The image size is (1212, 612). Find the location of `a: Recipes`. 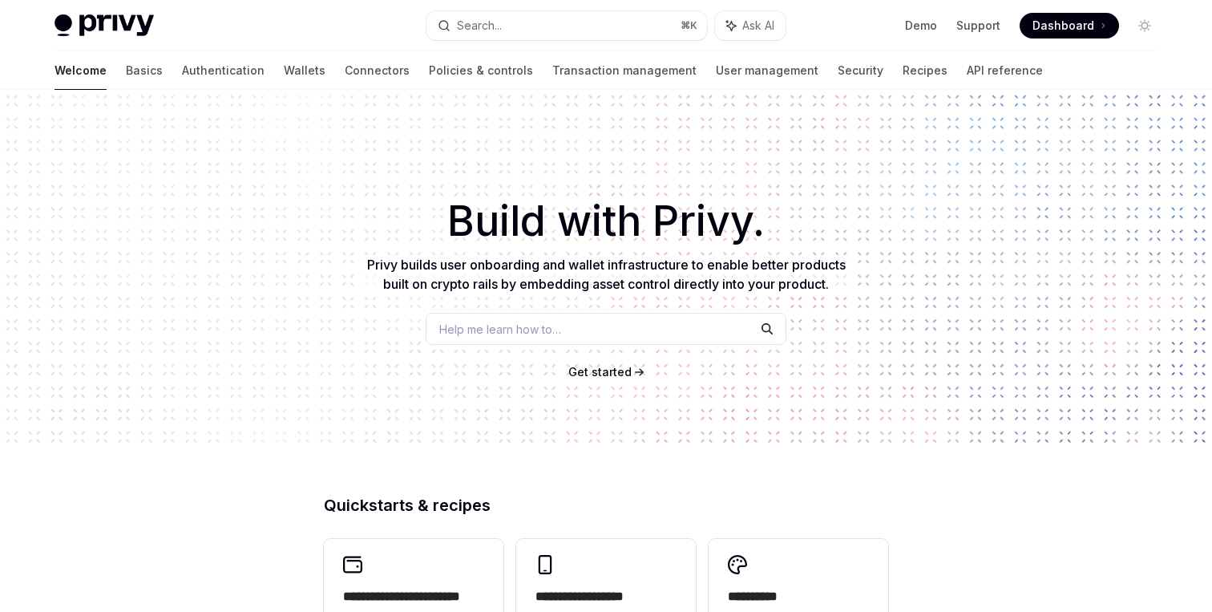

a: Recipes is located at coordinates (925, 71).